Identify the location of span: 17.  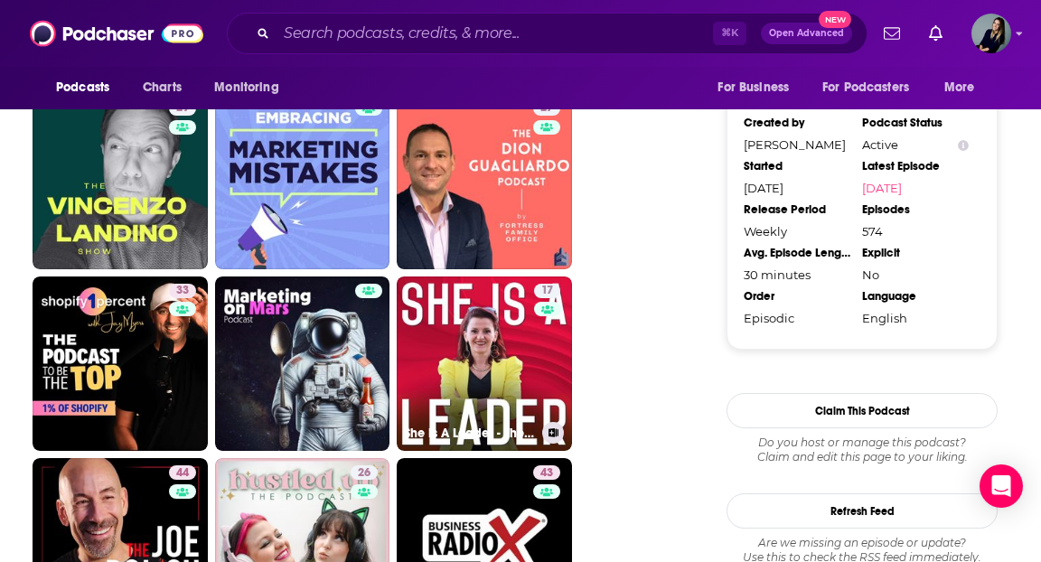
(546, 291).